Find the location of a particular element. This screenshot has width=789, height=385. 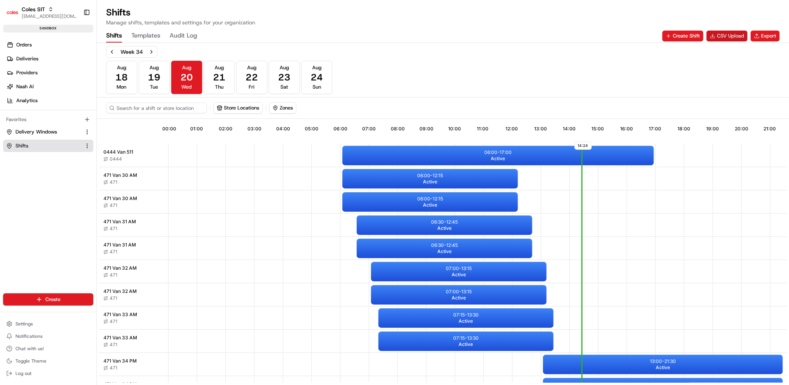

span: 12:00 is located at coordinates (512, 129).